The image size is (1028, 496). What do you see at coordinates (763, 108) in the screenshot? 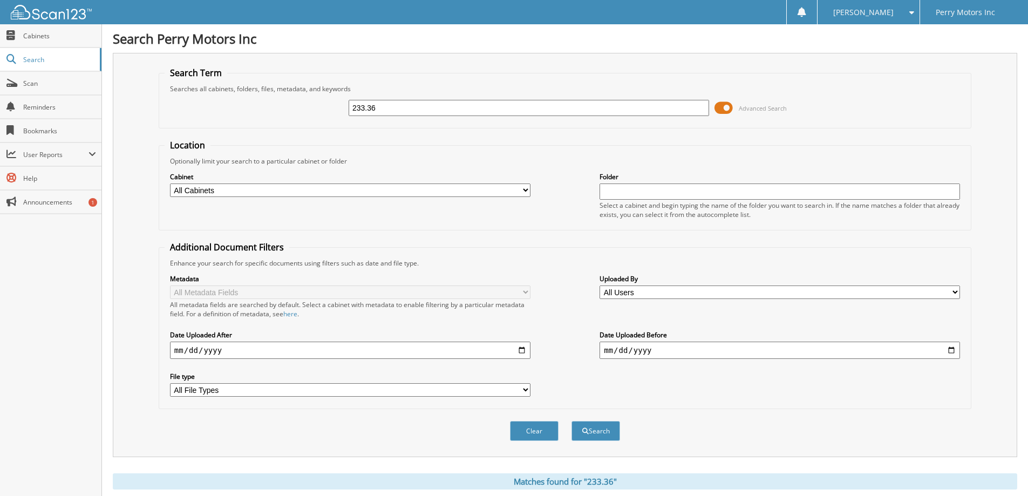
I see `span: Advanced Search` at bounding box center [763, 108].